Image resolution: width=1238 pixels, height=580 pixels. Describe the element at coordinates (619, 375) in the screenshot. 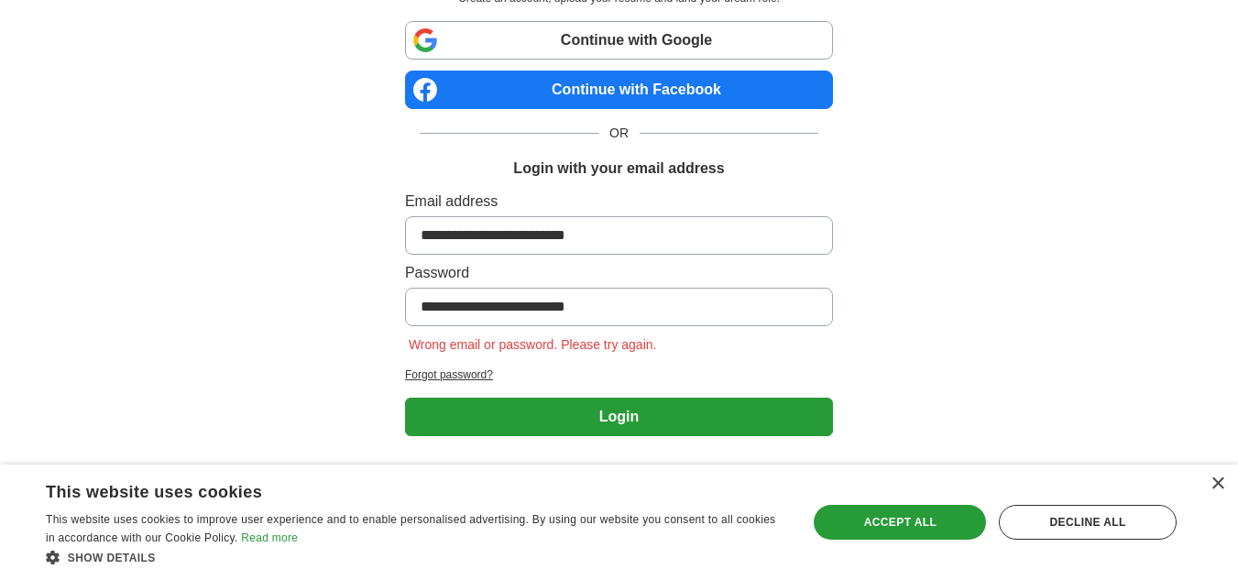

I see `a: Forgot password?` at that location.